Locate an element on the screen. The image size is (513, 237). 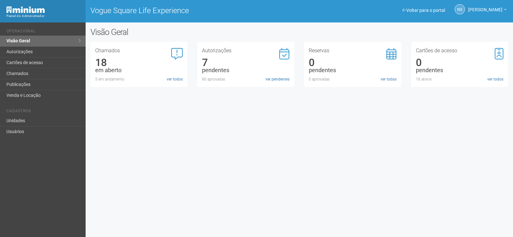
div: Painel do Administrador is located at coordinates (44, 16).